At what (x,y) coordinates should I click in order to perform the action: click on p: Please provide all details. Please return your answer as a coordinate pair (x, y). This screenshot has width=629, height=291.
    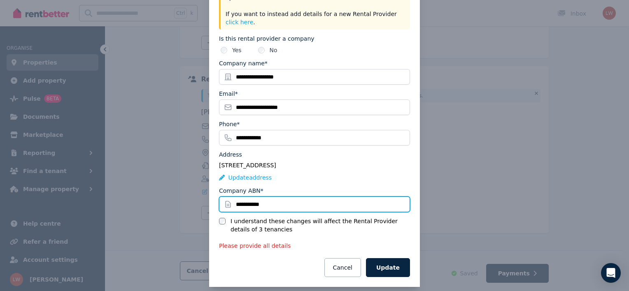
    Looking at the image, I should click on (314, 246).